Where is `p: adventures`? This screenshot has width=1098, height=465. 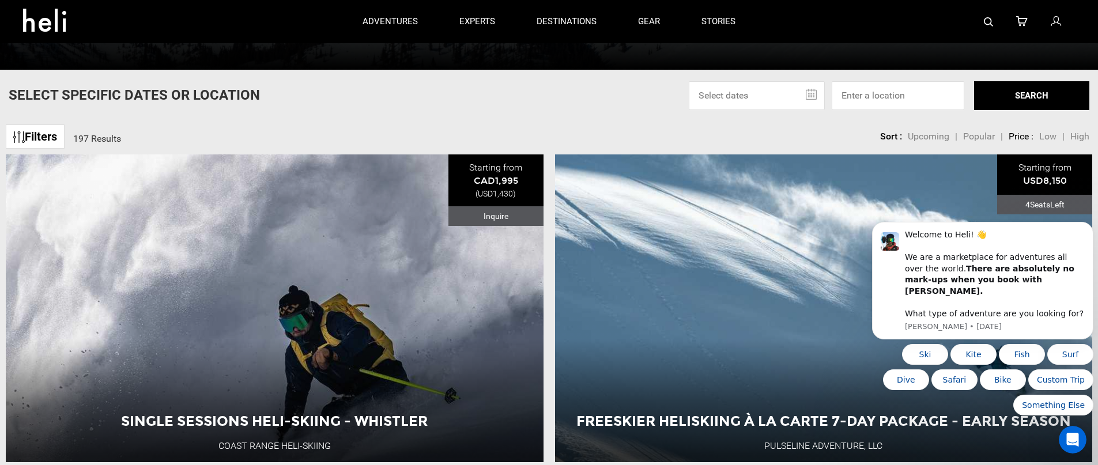 p: adventures is located at coordinates (390, 21).